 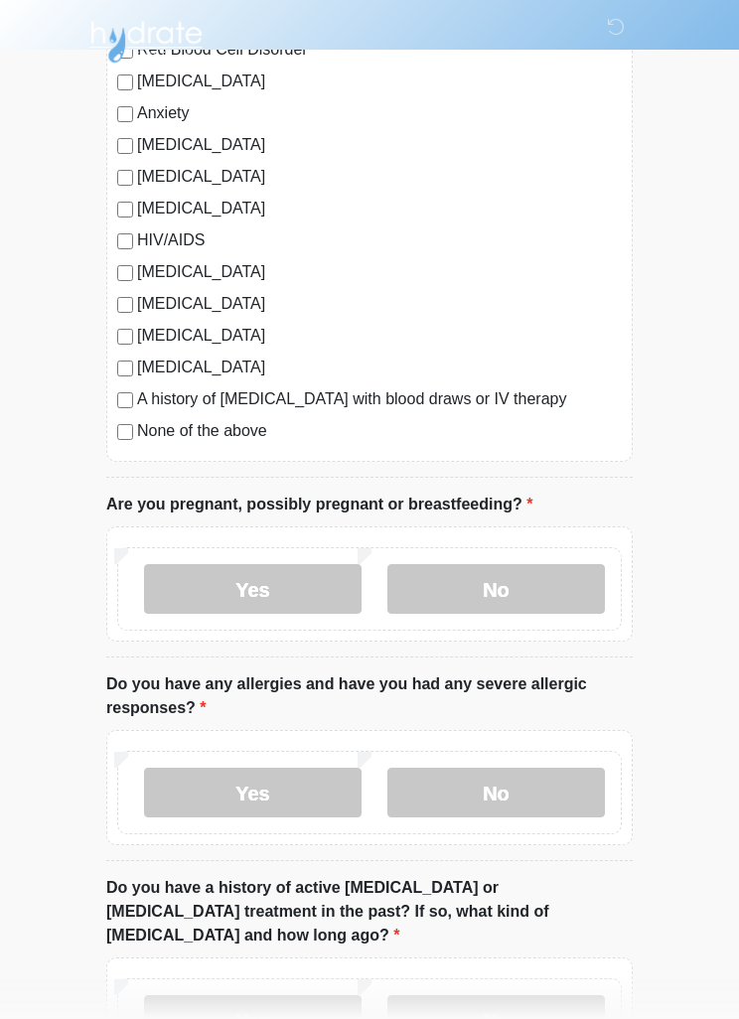 I want to click on label: Do you have any allergies and have you had any severe allergic responses?, so click(x=369, y=697).